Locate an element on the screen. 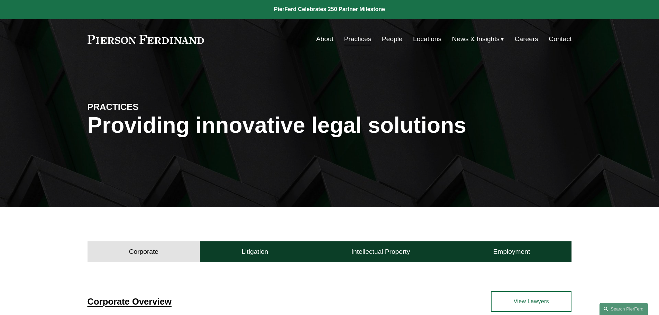 The height and width of the screenshot is (315, 659). h4: PRACTICES is located at coordinates (148, 107).